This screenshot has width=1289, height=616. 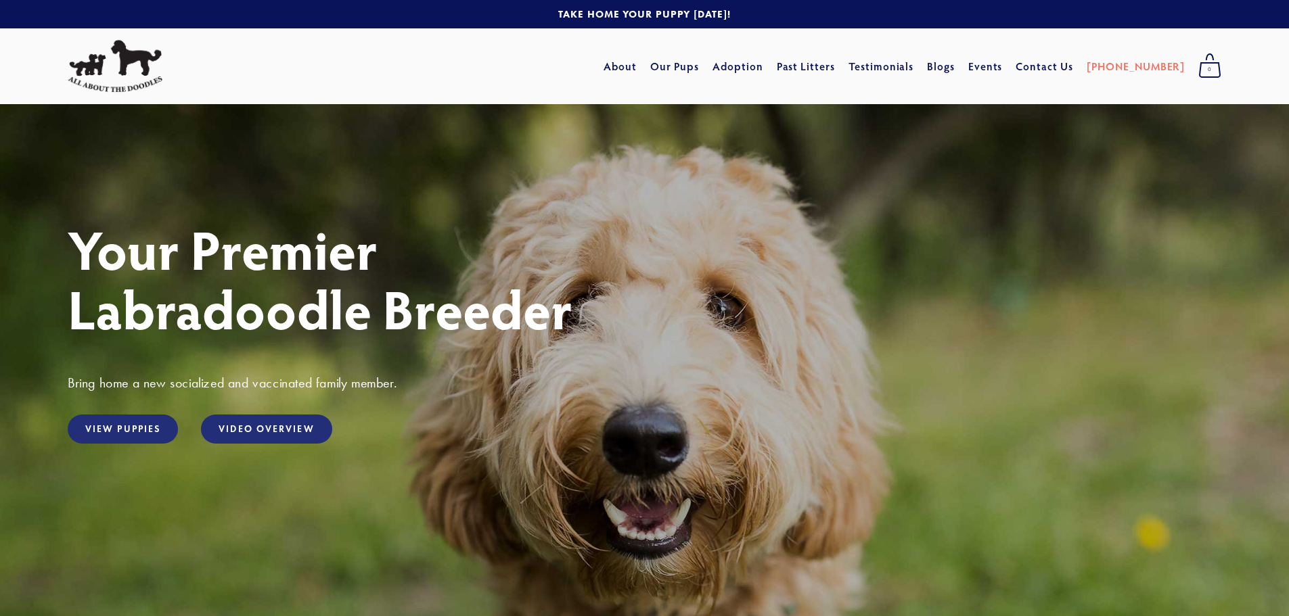 What do you see at coordinates (985, 66) in the screenshot?
I see `a: Events` at bounding box center [985, 66].